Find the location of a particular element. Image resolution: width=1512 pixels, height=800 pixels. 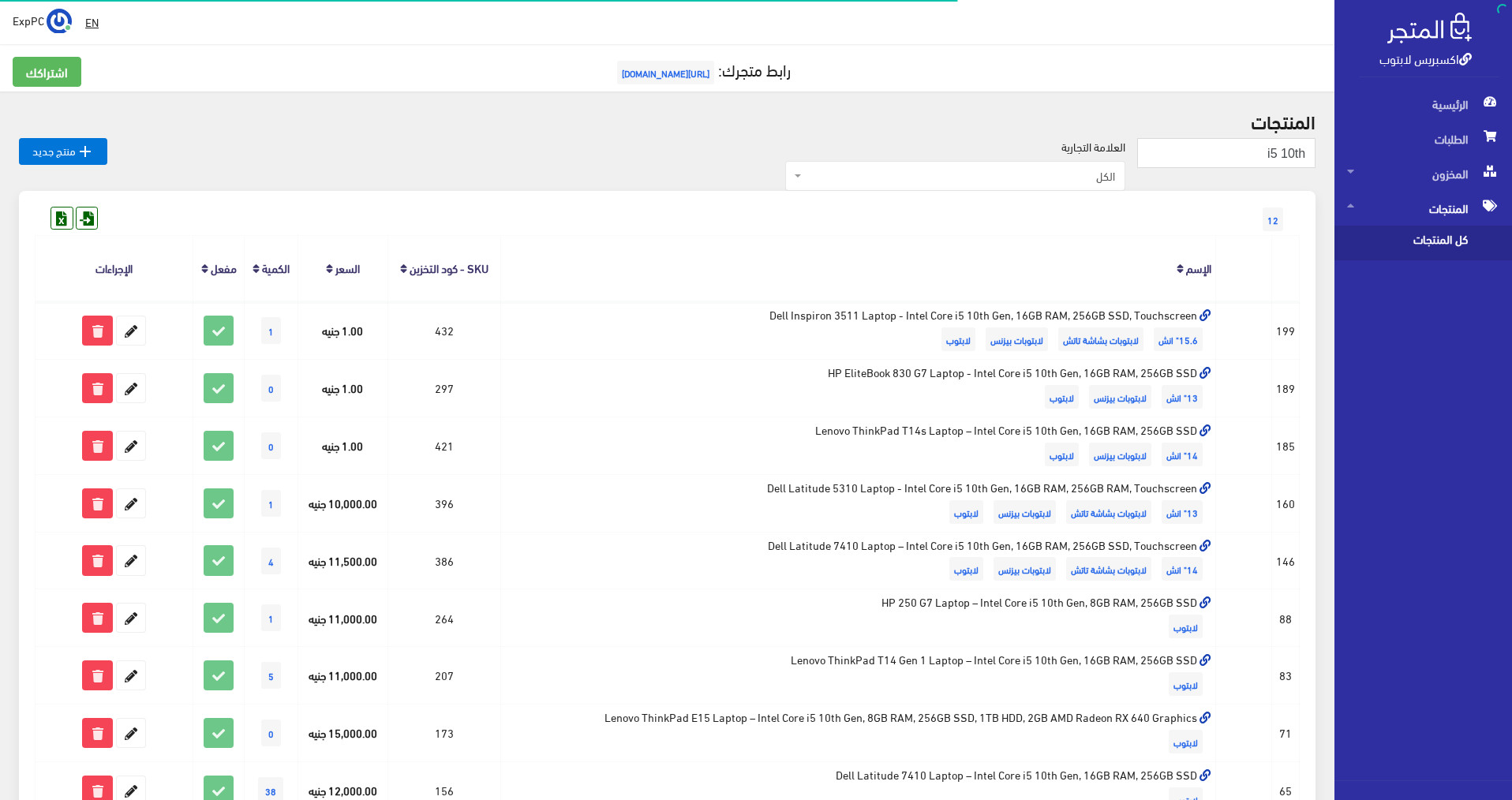

td: Dell Latitude 5310 Laptop - Intel Core i5 10th Gen, 16GB RAM, 256GB RAM, Touchscreen is located at coordinates (858, 502).